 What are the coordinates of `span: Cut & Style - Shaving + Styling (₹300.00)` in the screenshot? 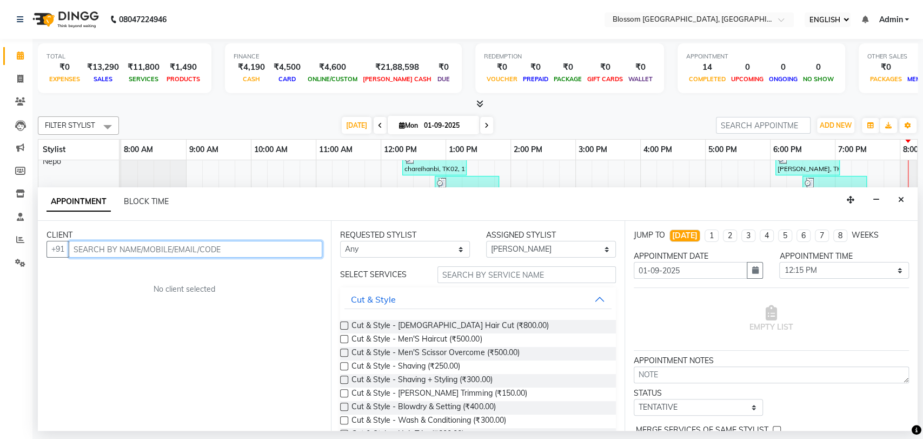 It's located at (422, 380).